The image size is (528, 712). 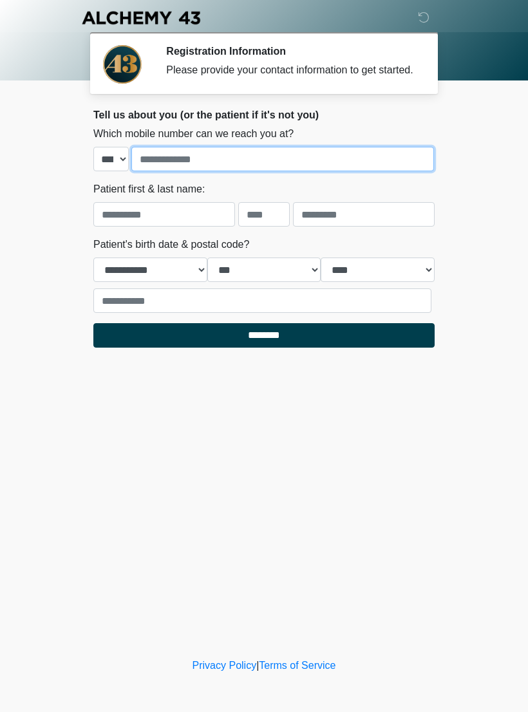 What do you see at coordinates (290, 51) in the screenshot?
I see `h2: Registration Information` at bounding box center [290, 51].